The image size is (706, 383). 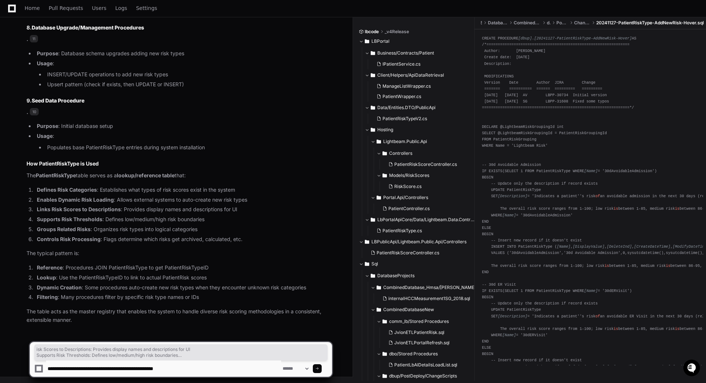 I want to click on div: Start new chat, so click(x=73, y=59).